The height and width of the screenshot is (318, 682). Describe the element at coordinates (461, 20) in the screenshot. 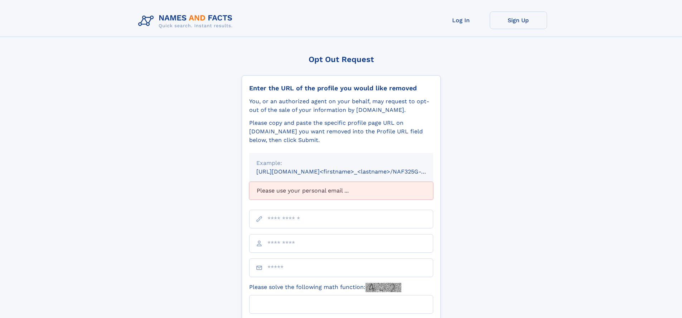

I see `a: Log In` at that location.